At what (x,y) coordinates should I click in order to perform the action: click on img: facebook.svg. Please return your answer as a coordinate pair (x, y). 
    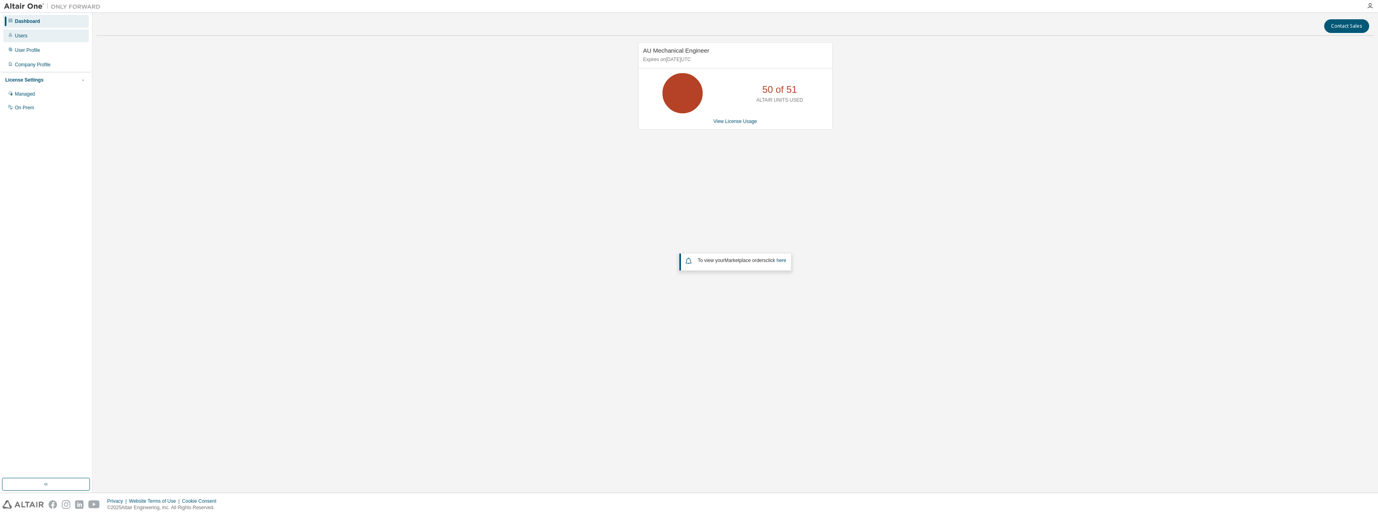
    Looking at the image, I should click on (53, 504).